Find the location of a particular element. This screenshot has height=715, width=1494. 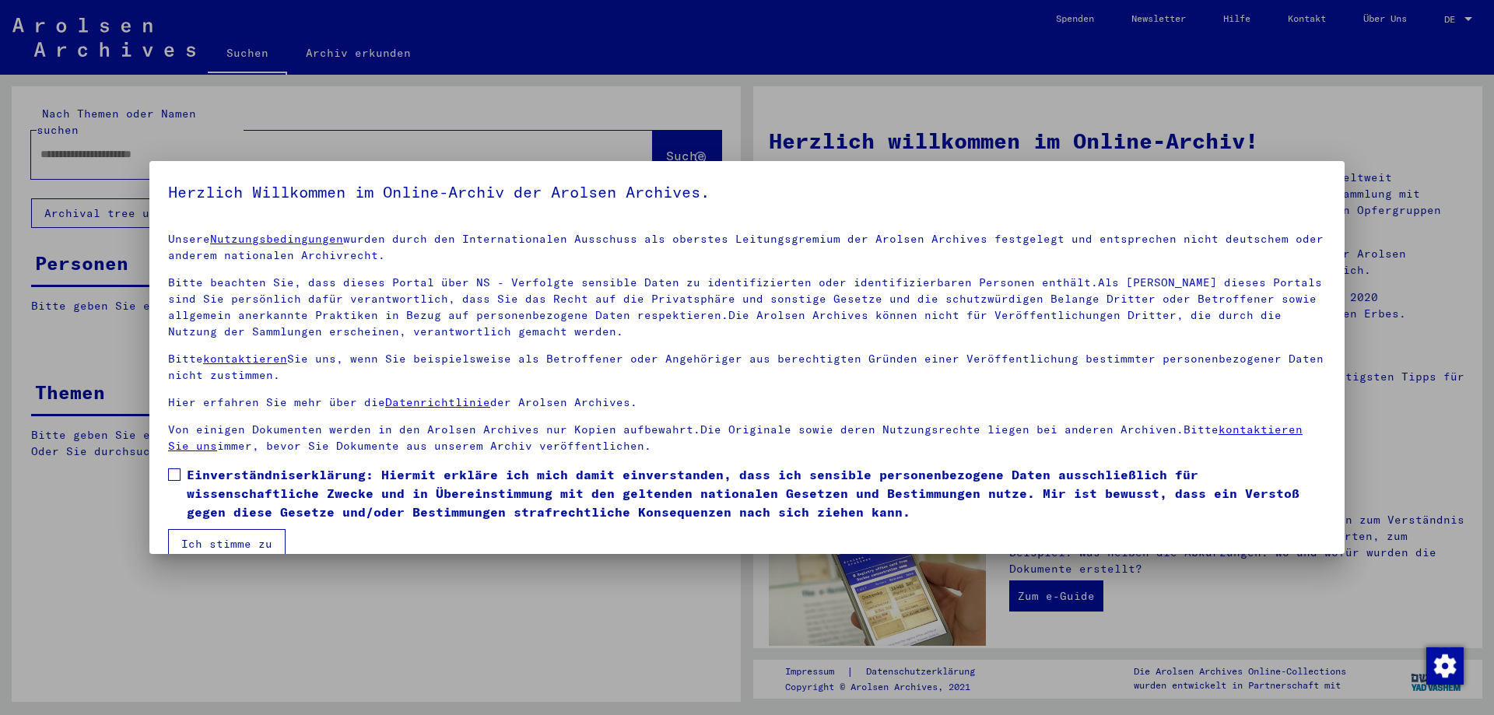

p: Bitte beachten Sie, dass dieses Portal über NS - Verfolgte sensible Daten zu identifizierten oder... is located at coordinates (747, 307).